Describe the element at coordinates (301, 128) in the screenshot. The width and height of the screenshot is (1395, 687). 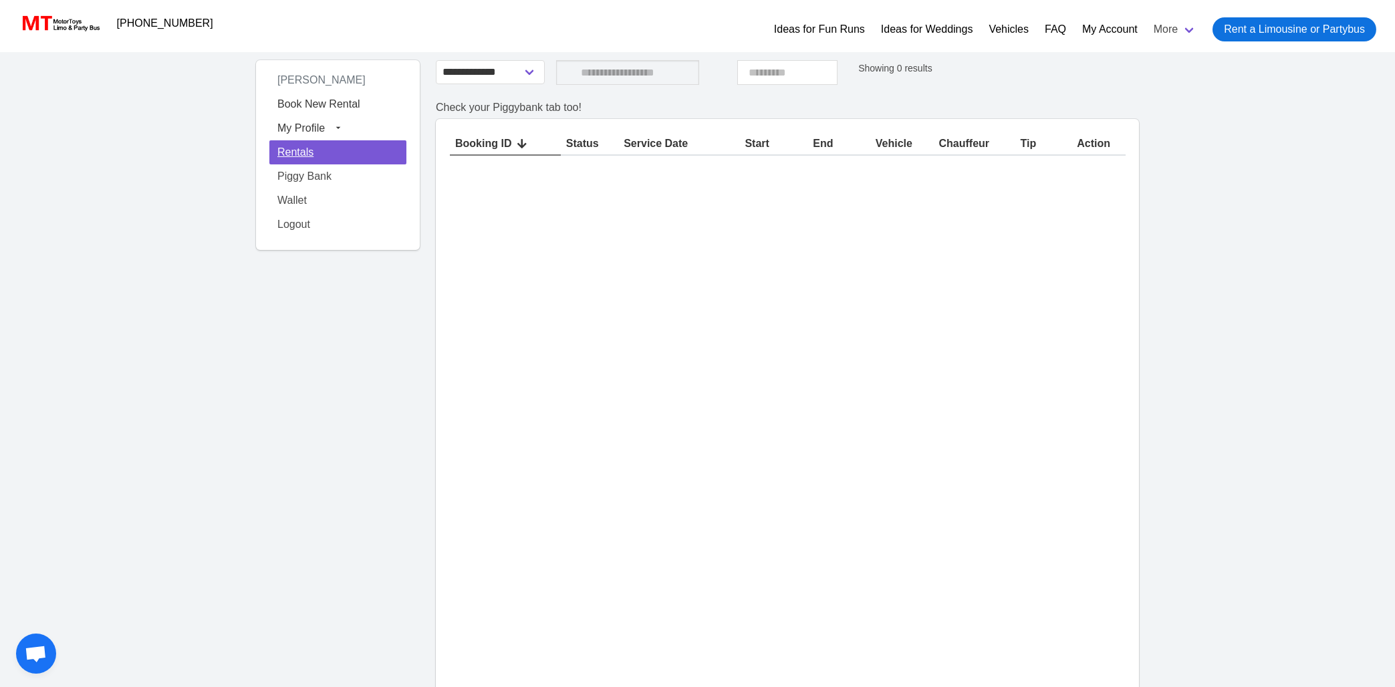
I see `span: My Profile` at that location.